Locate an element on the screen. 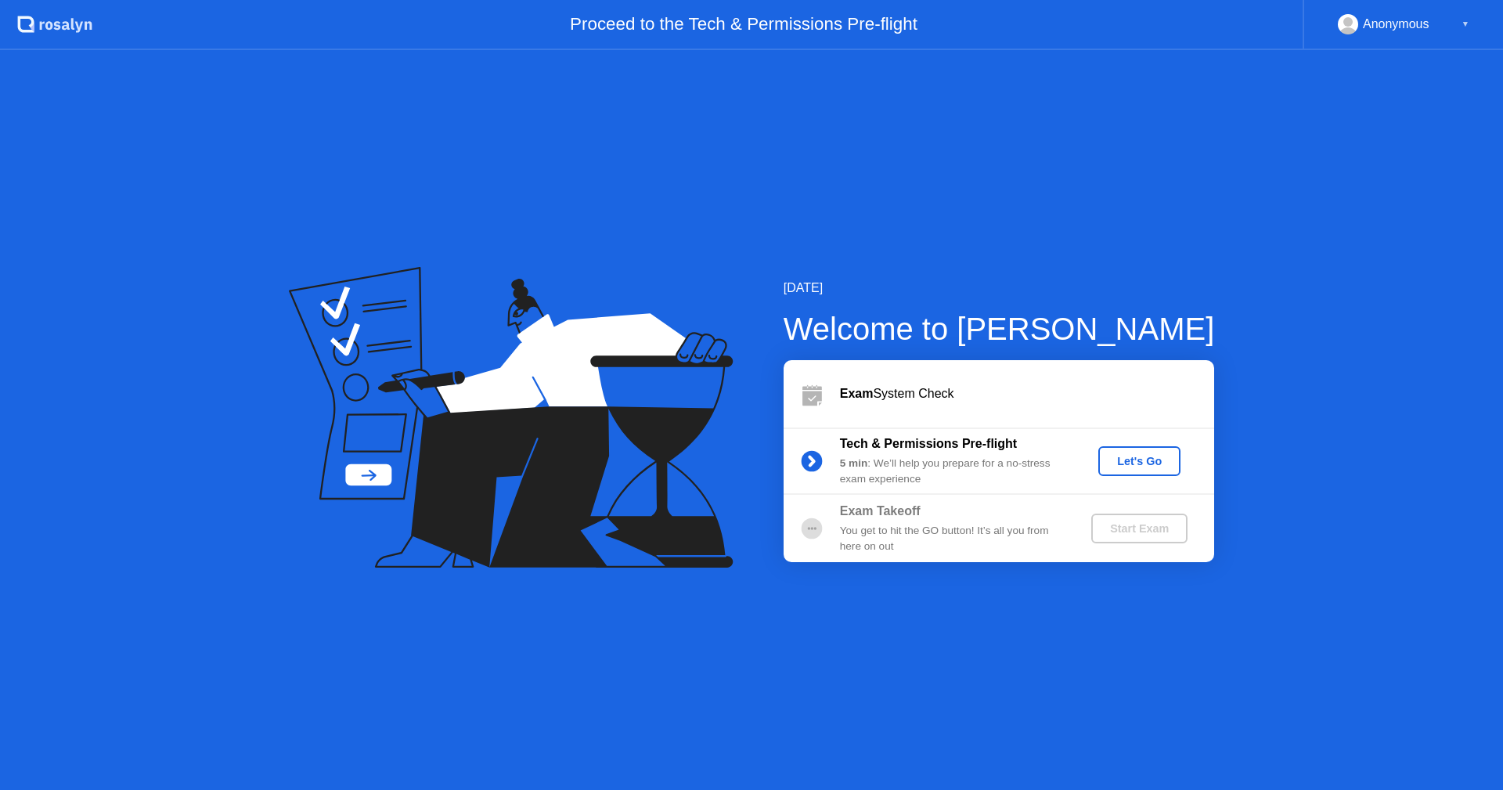  b: Tech & Permissions Pre-flight is located at coordinates (928, 443).